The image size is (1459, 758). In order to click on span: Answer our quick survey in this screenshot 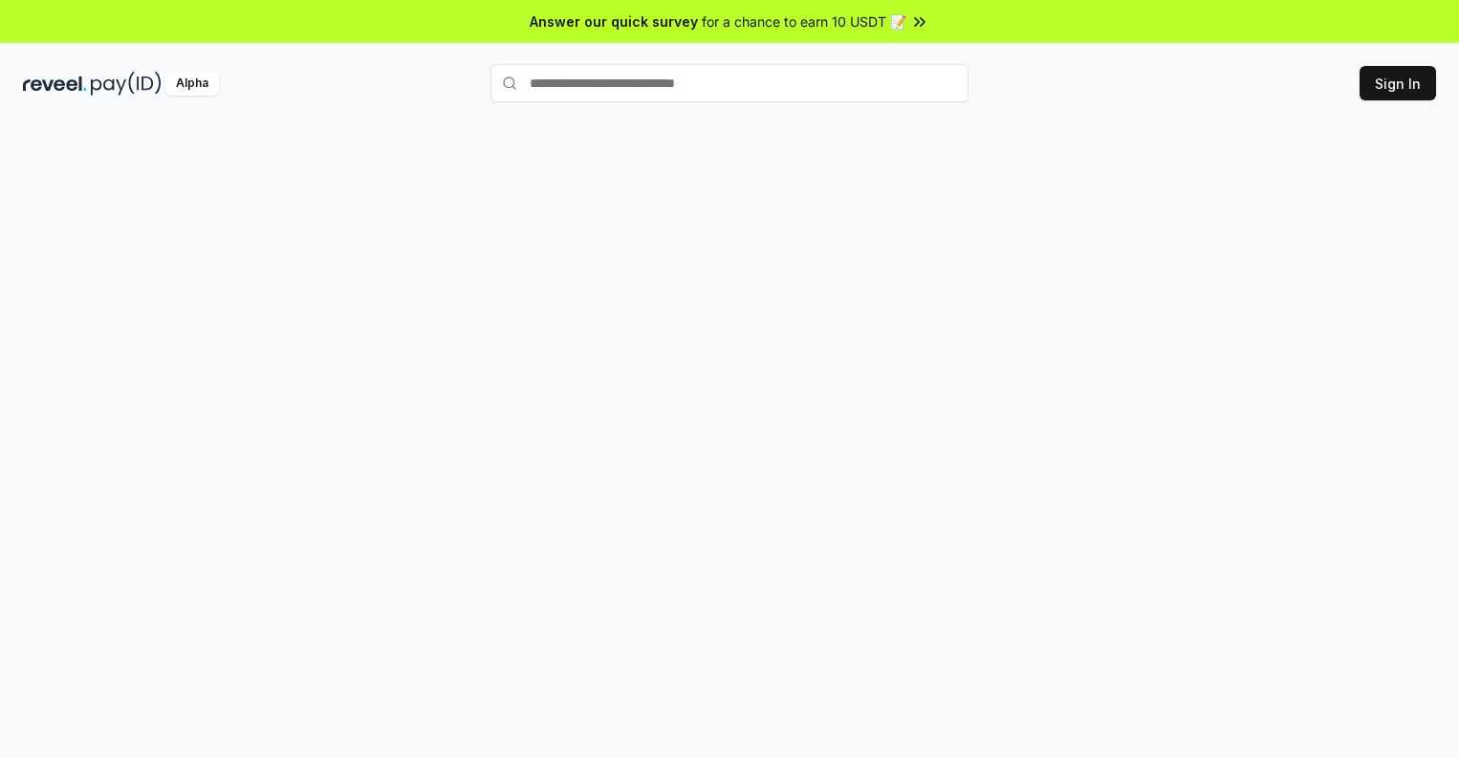, I will do `click(614, 21)`.